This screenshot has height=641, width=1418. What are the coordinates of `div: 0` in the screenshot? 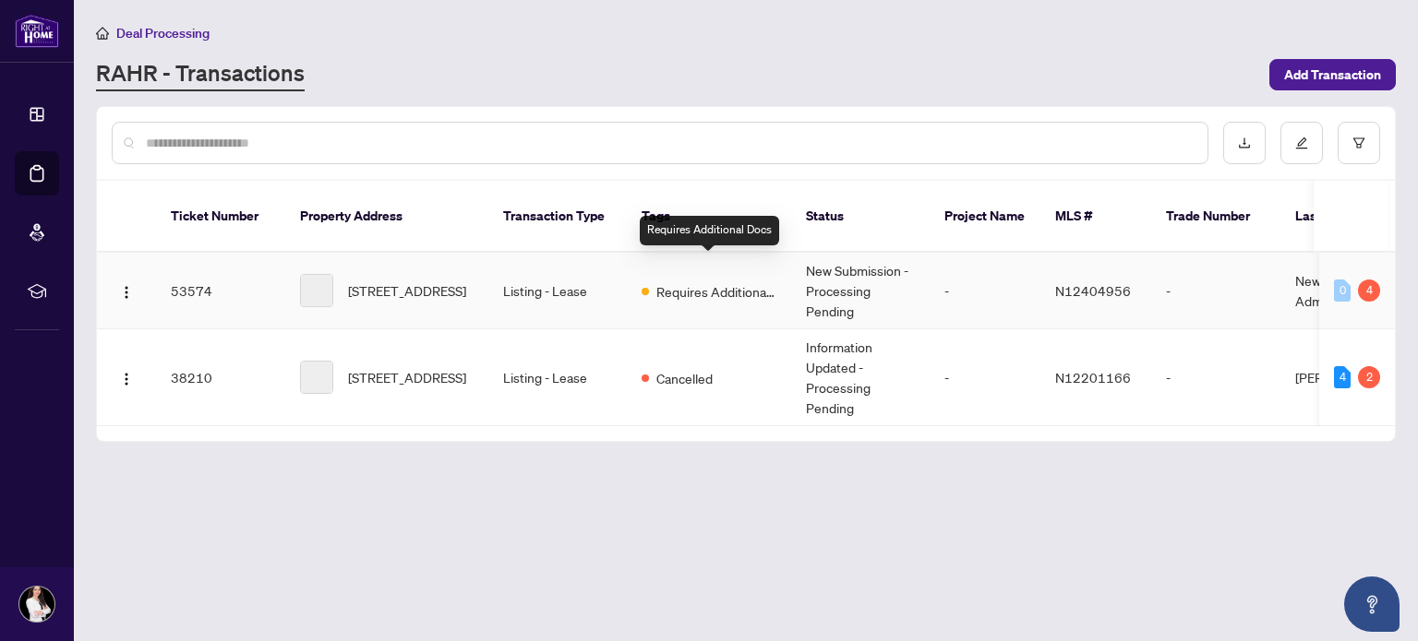 It's located at (1342, 291).